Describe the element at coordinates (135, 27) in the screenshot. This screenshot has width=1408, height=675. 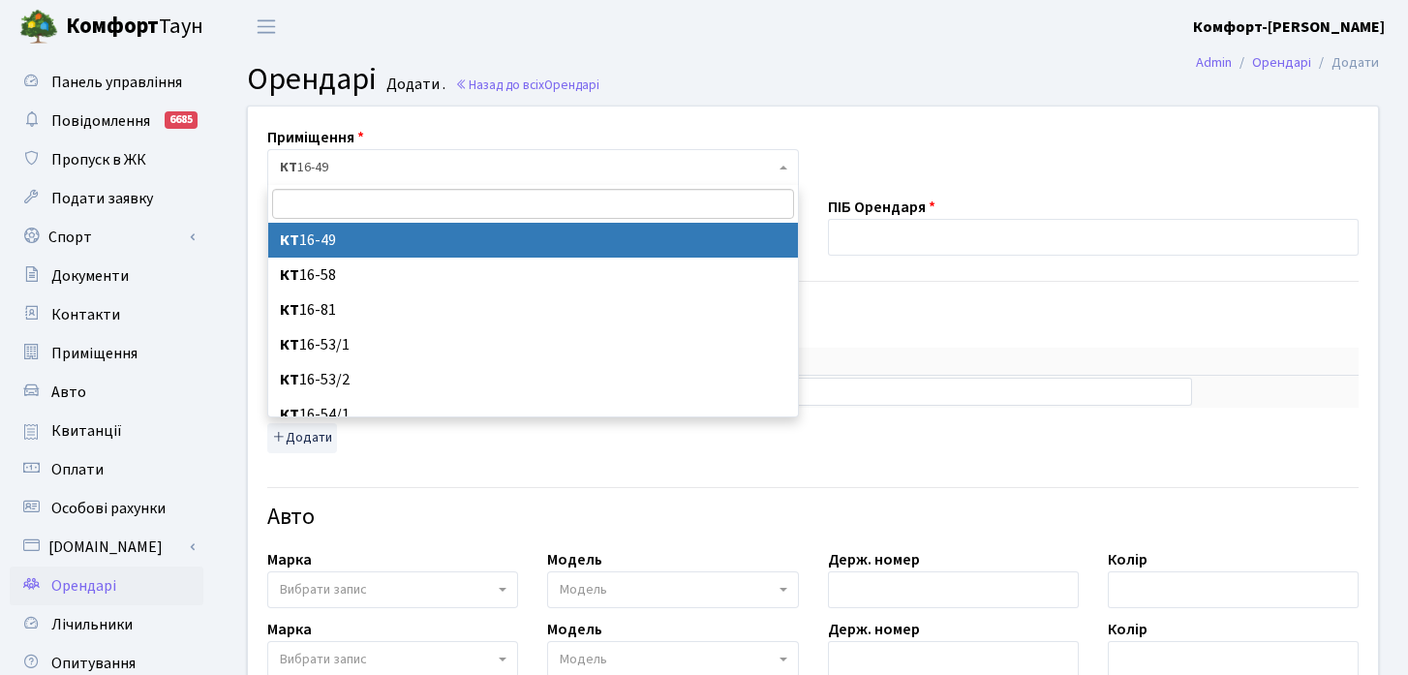
I see `span: Таун` at that location.